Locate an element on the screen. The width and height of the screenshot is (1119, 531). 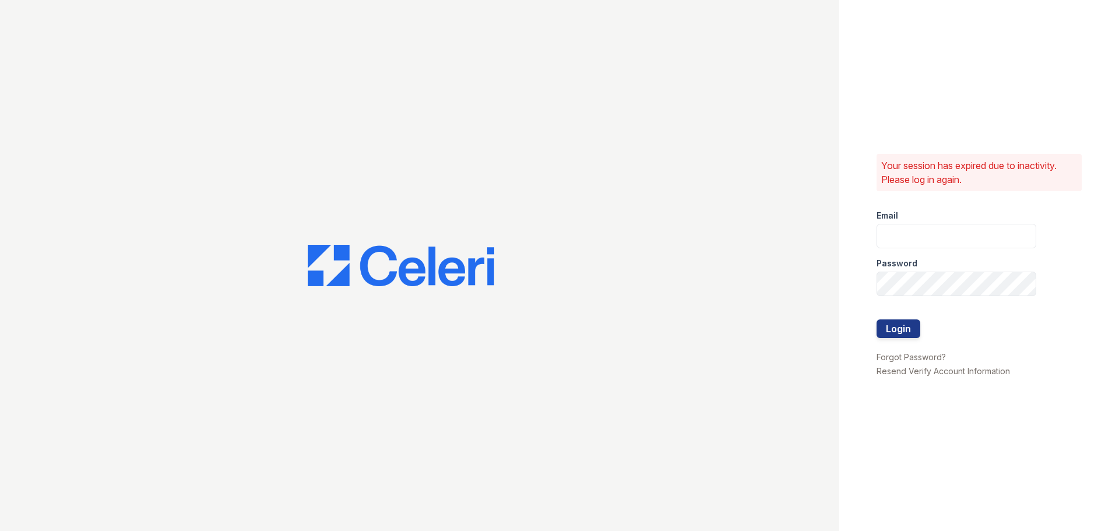
button: Login is located at coordinates (898, 329).